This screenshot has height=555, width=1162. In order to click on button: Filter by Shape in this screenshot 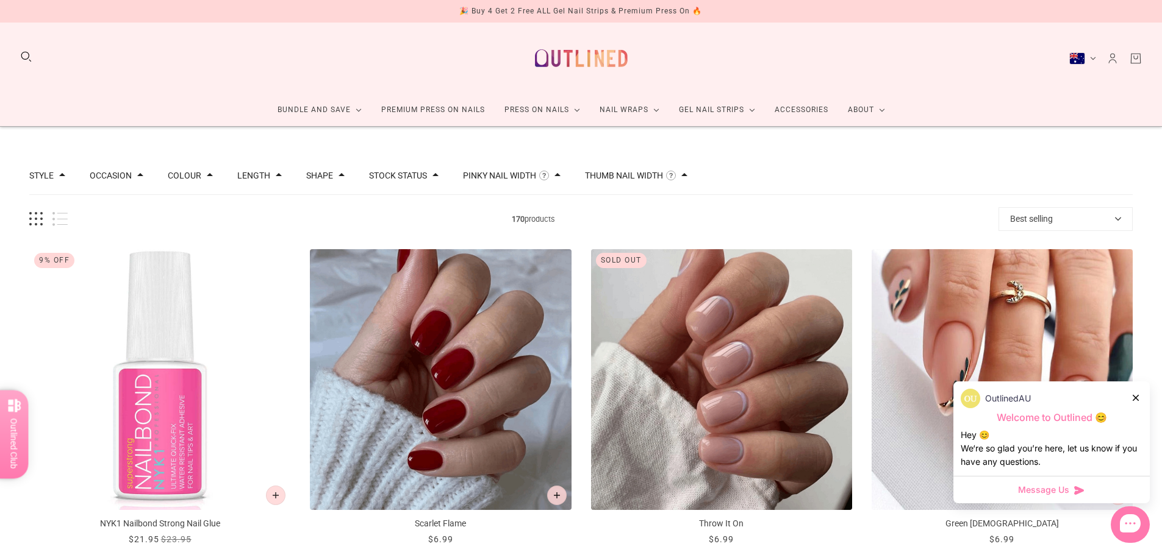, I will do `click(319, 176)`.